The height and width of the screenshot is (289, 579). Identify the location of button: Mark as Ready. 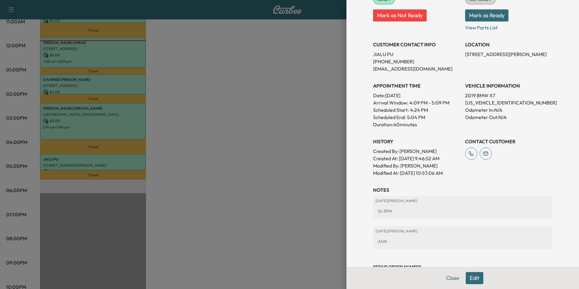
(487, 15).